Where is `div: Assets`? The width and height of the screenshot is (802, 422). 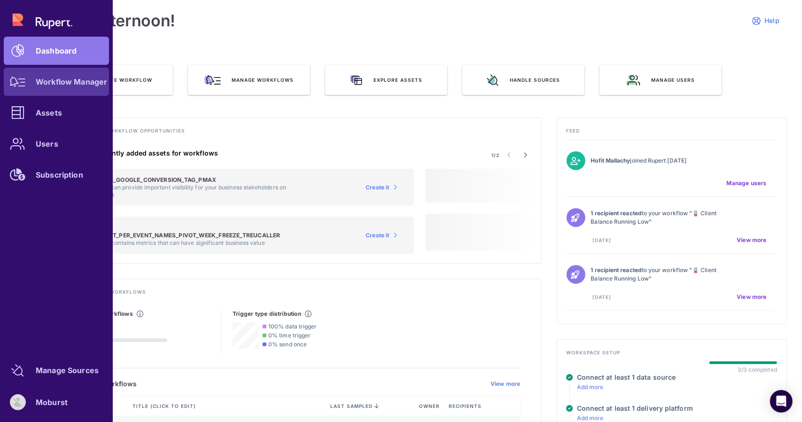
div: Assets is located at coordinates (49, 113).